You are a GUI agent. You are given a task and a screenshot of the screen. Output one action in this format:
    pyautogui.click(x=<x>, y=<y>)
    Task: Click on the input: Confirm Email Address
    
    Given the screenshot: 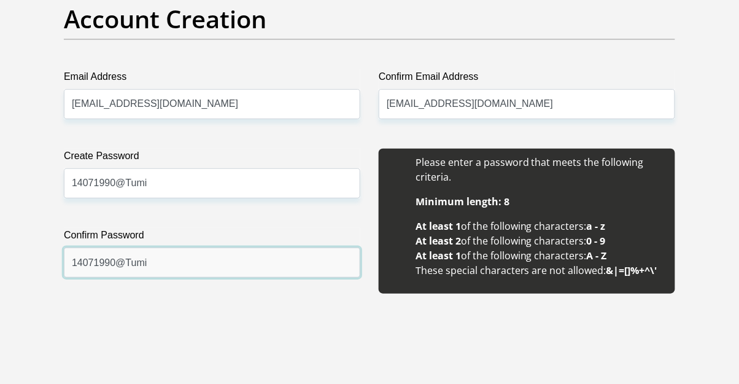 What is the action you would take?
    pyautogui.click(x=527, y=104)
    